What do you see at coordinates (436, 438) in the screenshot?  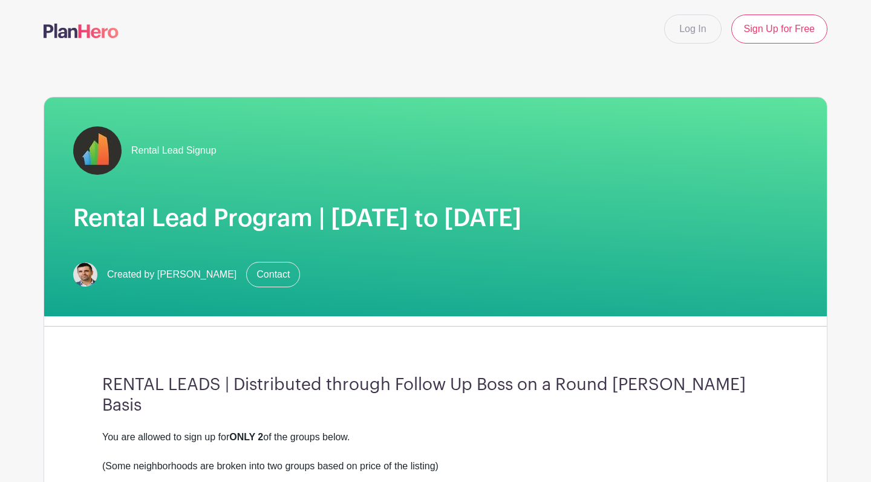 I see `div: You are allowed to sign up for of the groups below.` at bounding box center [436, 438].